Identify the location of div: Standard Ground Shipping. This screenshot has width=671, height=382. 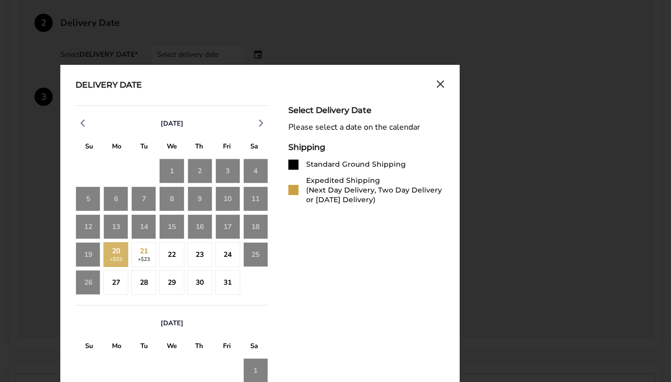
(356, 164).